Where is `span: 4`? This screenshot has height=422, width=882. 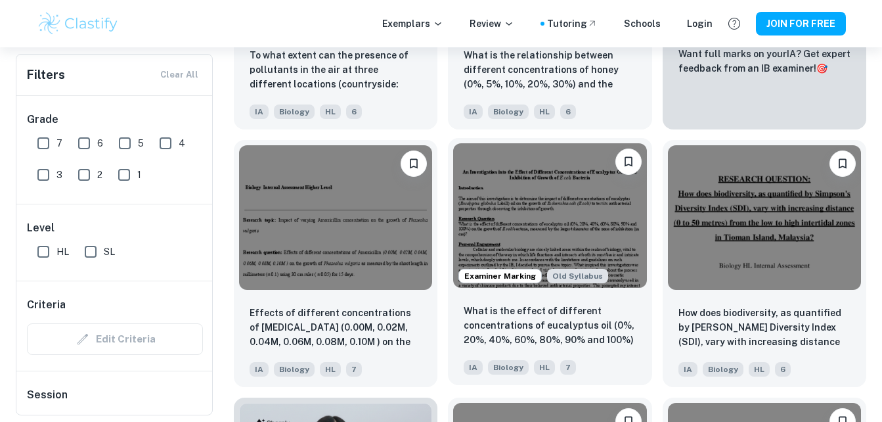 span: 4 is located at coordinates (182, 143).